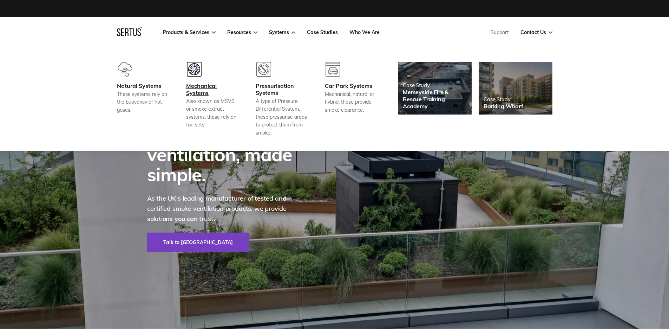  I want to click on a: Car Park SystemsMechanical, natural or hybrid, these provide smoke clearance., so click(351, 99).